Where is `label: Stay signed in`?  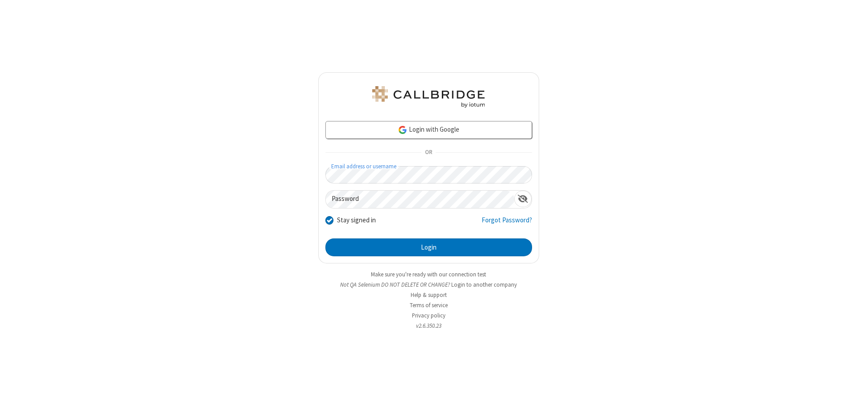
label: Stay signed in is located at coordinates (356, 220).